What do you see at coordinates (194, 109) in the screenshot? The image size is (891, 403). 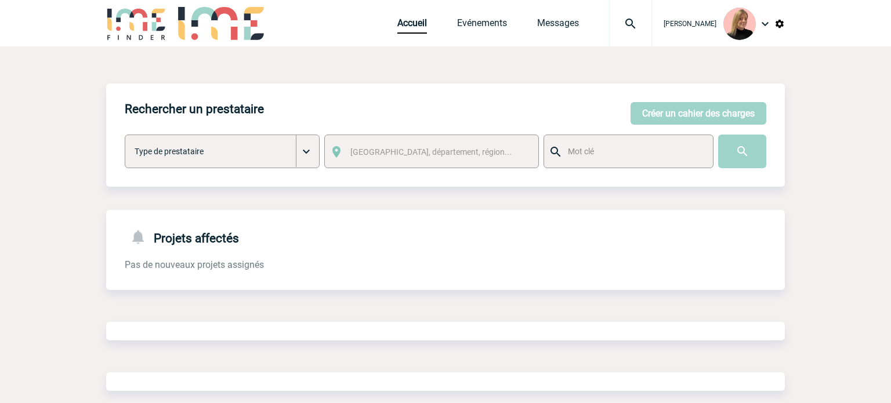 I see `h4: Rechercher un prestataire` at bounding box center [194, 109].